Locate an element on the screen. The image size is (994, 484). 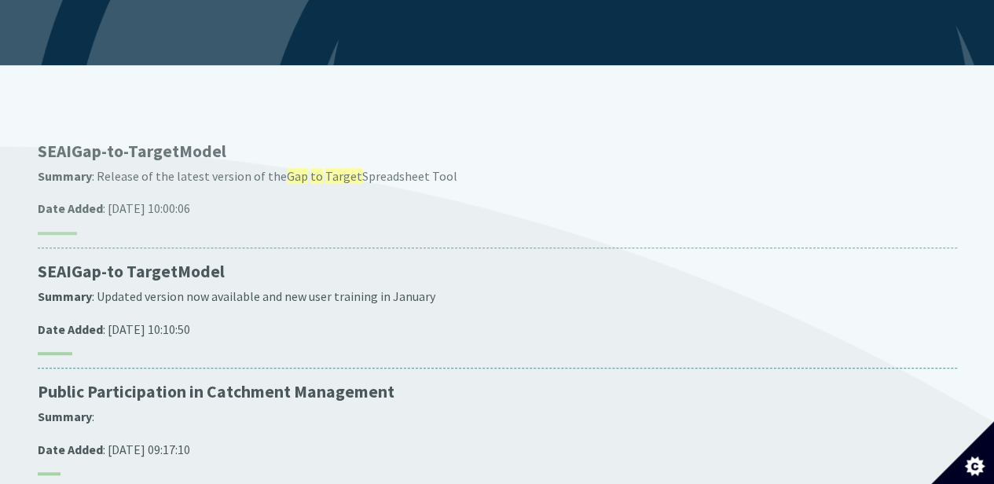
a: SEAIGap-to-TargetModel Summary: Release of the latest version of theGap to TargetSpreadsheet Tool... is located at coordinates (498, 188).